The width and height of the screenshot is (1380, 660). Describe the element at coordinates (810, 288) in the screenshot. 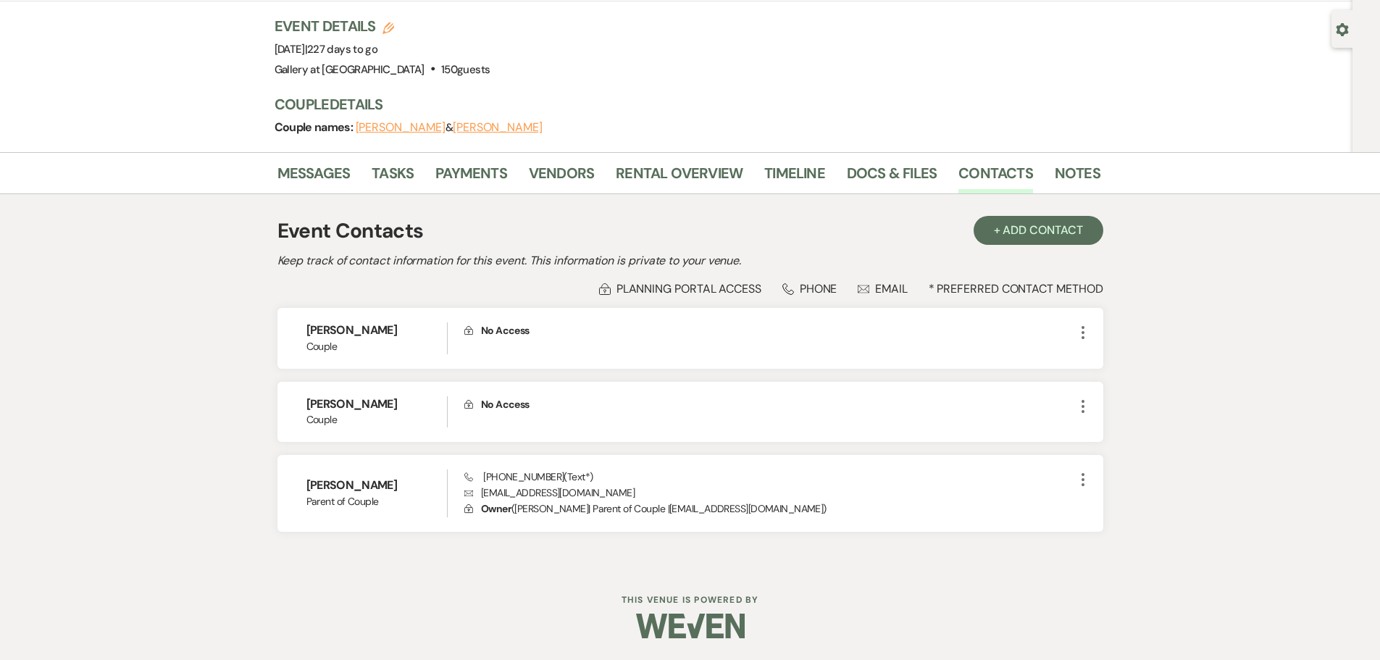

I see `div: Phone` at that location.